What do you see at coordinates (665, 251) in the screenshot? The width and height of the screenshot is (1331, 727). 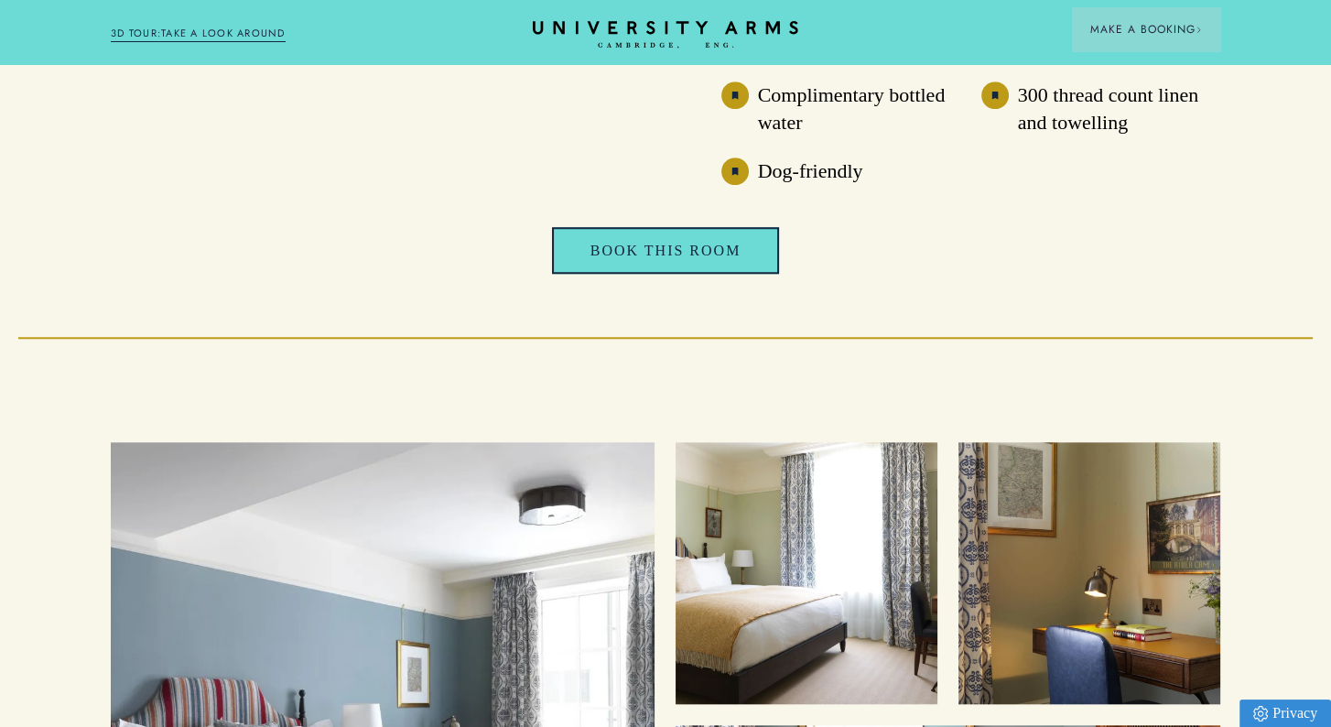 I see `a: Book This Room` at bounding box center [665, 251].